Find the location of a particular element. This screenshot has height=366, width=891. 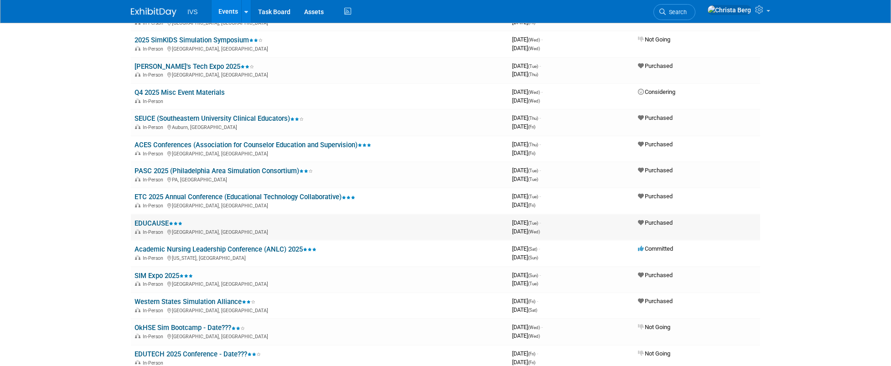

img: Christa Berg is located at coordinates (729, 10).